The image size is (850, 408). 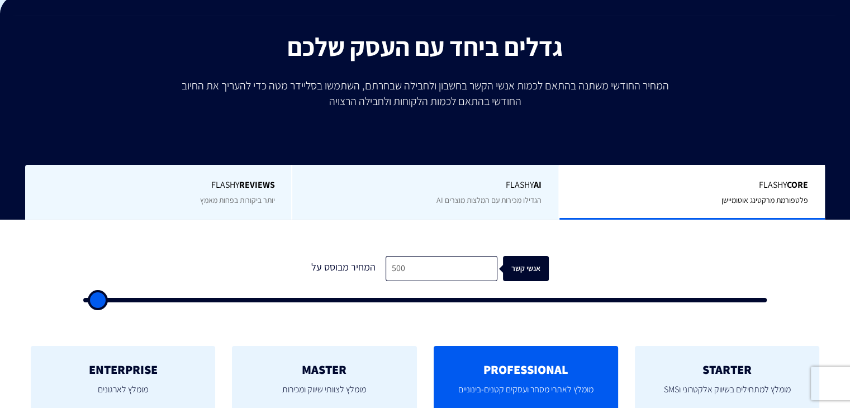 What do you see at coordinates (237, 200) in the screenshot?
I see `span: יותר ביקורות בפחות מאמץ` at bounding box center [237, 200].